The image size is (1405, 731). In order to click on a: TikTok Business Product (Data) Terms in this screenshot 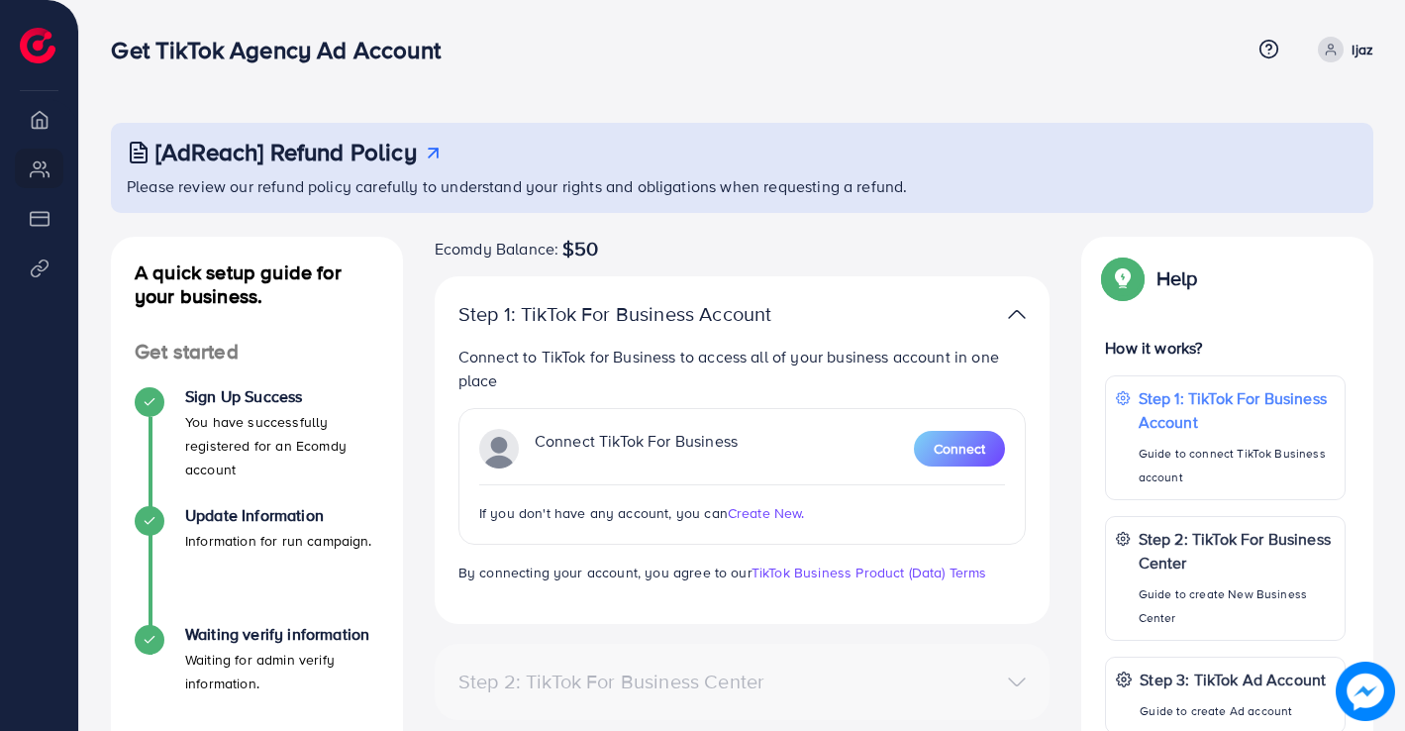, I will do `click(869, 572)`.